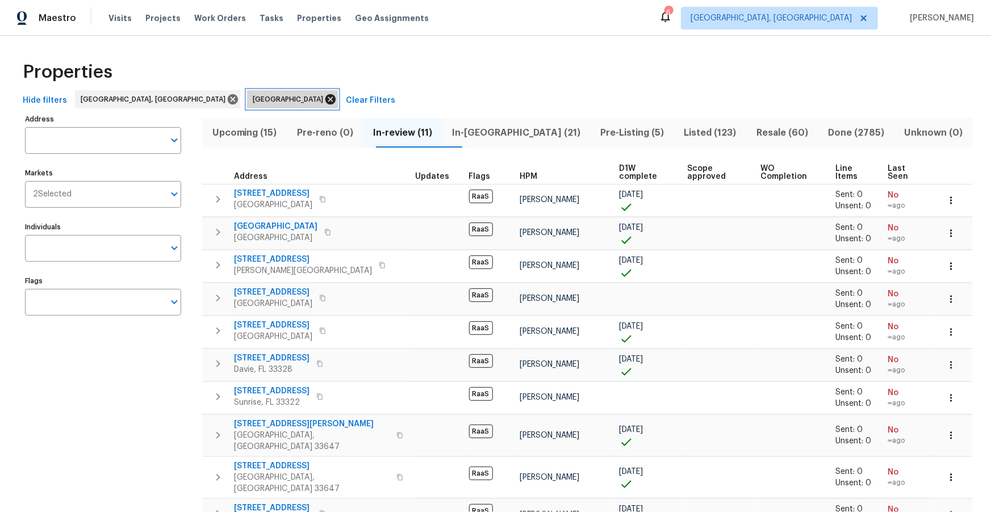  I want to click on span: D1W complete, so click(644, 173).